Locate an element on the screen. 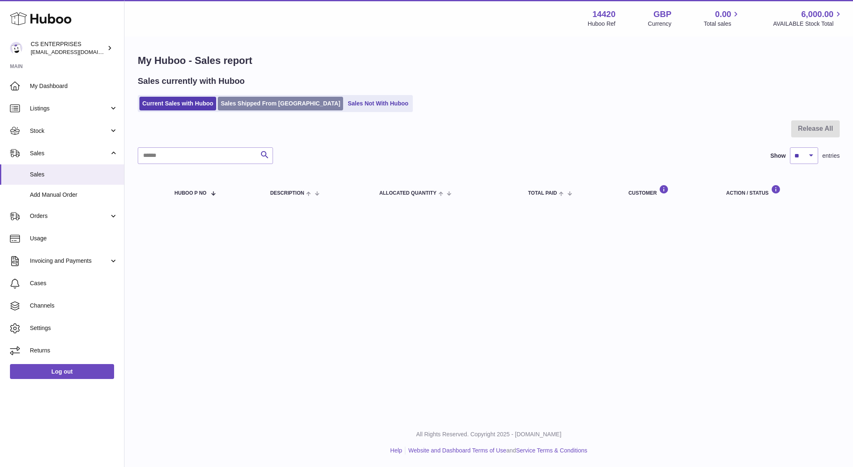 The height and width of the screenshot is (467, 853). a: 0.00 Total sales is located at coordinates (722, 18).